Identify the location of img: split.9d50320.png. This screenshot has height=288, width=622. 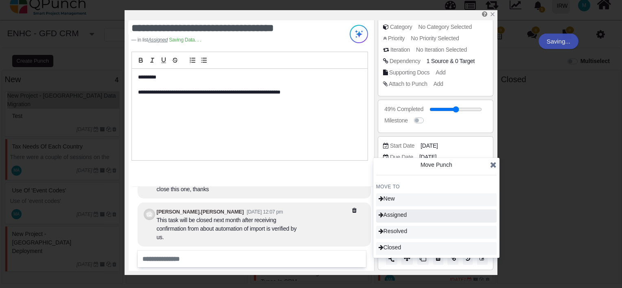
(392, 259).